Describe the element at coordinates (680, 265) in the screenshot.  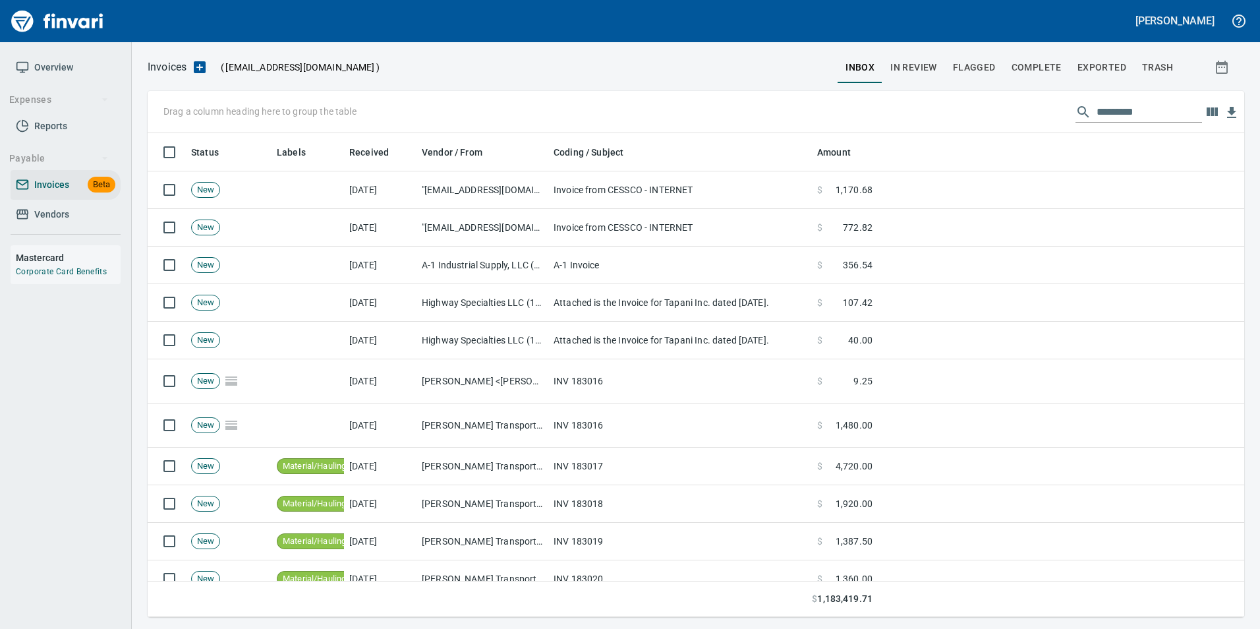
I see `td: A-1 Invoice` at that location.